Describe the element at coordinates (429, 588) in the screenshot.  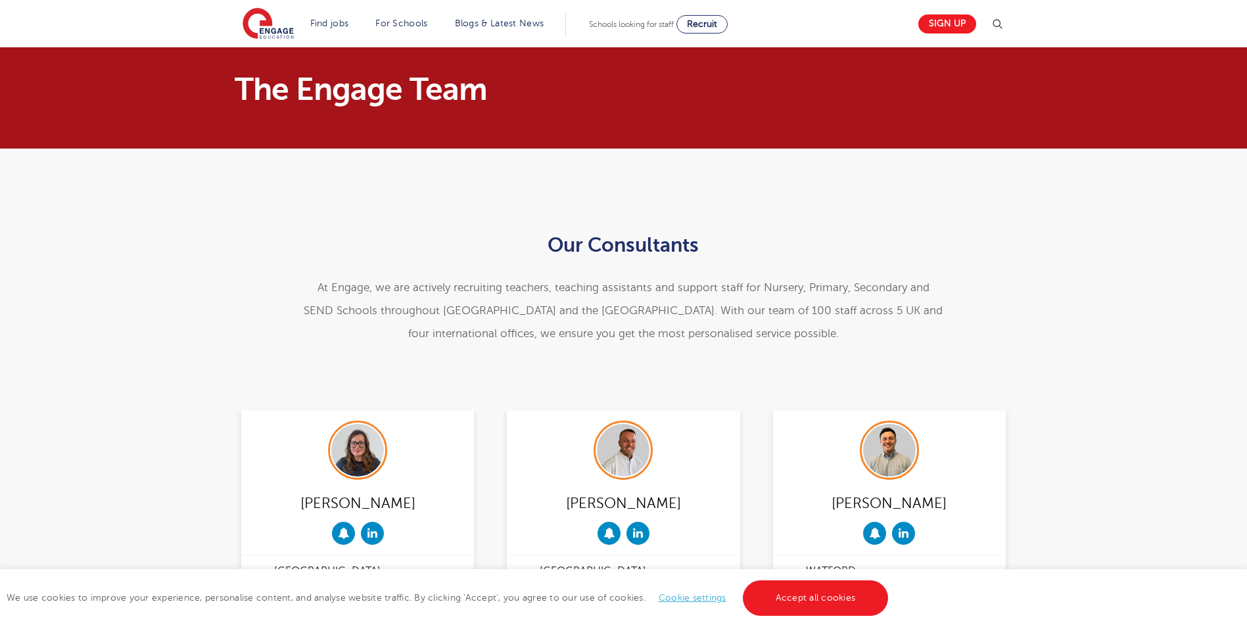
I see `div: 2` at that location.